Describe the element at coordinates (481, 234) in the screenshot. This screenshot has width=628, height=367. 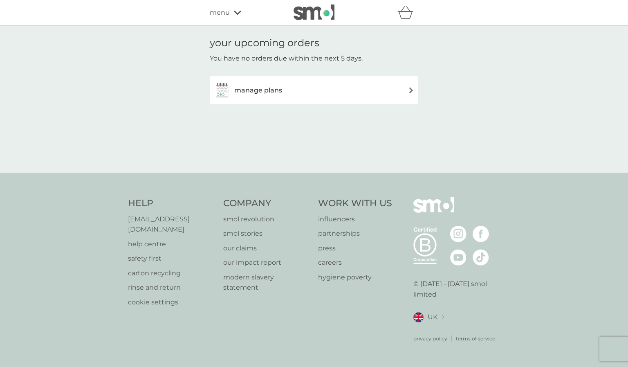
I see `img: visit the smol Facebook page` at that location.